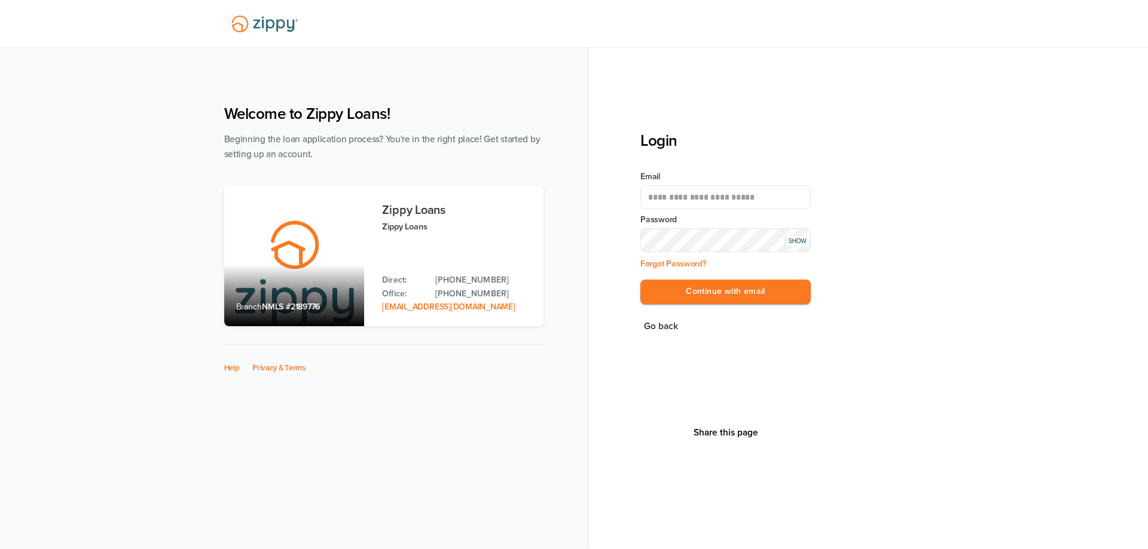  What do you see at coordinates (725, 220) in the screenshot?
I see `label: Password` at bounding box center [725, 220].